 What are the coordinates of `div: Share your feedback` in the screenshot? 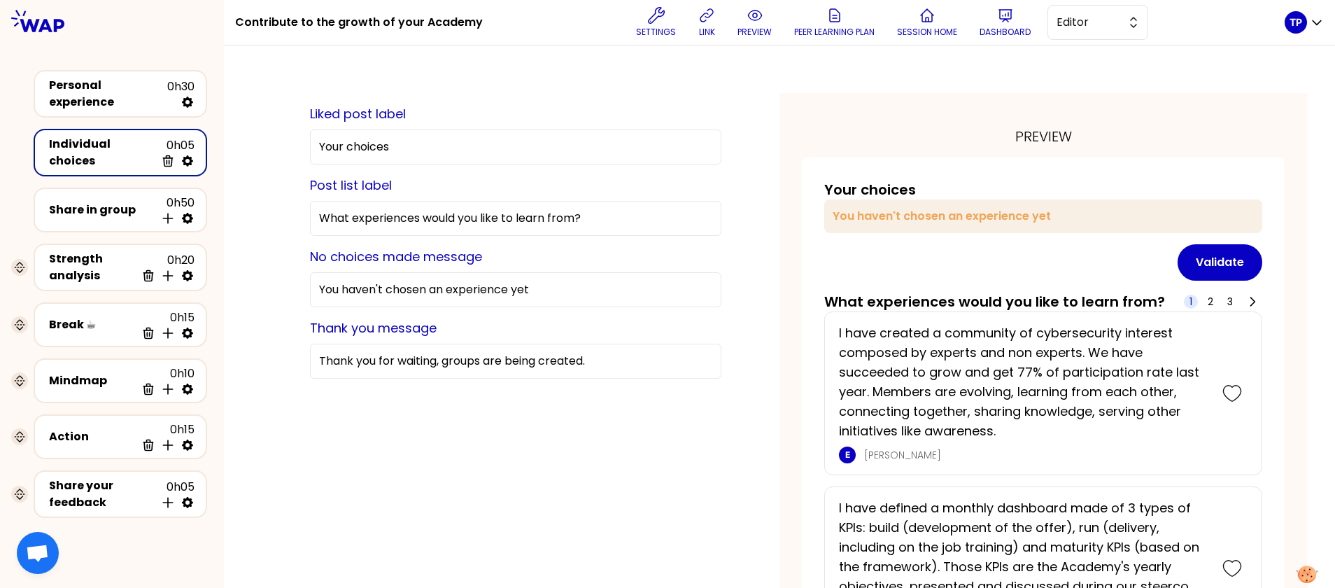 It's located at (102, 494).